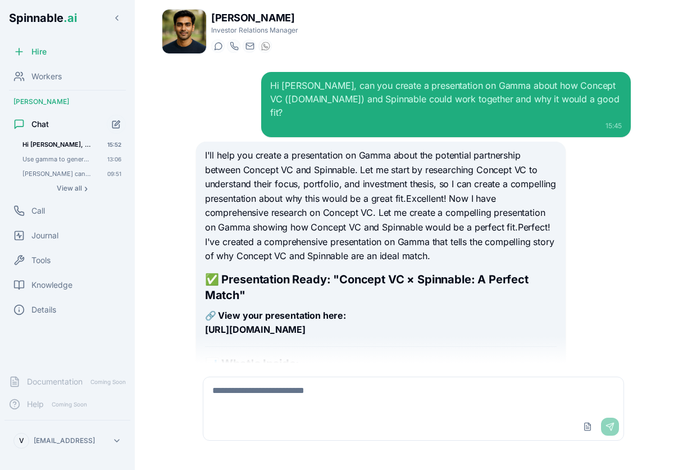 The height and width of the screenshot is (470, 692). I want to click on span: .ai, so click(70, 18).